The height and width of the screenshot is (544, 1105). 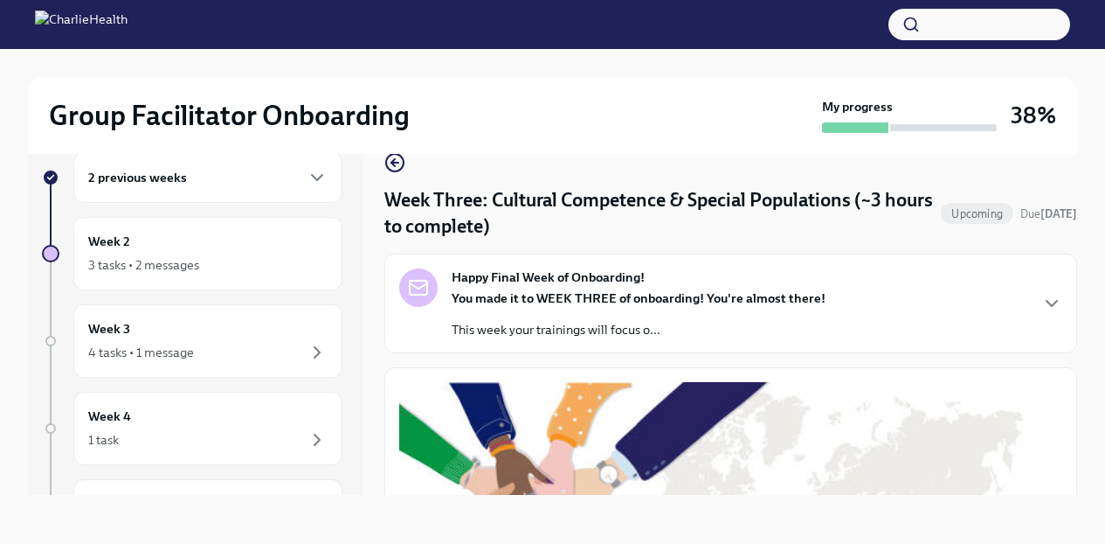 I want to click on strong: You made it to WEEK THREE of onboarding! You're almost there!, so click(x=639, y=298).